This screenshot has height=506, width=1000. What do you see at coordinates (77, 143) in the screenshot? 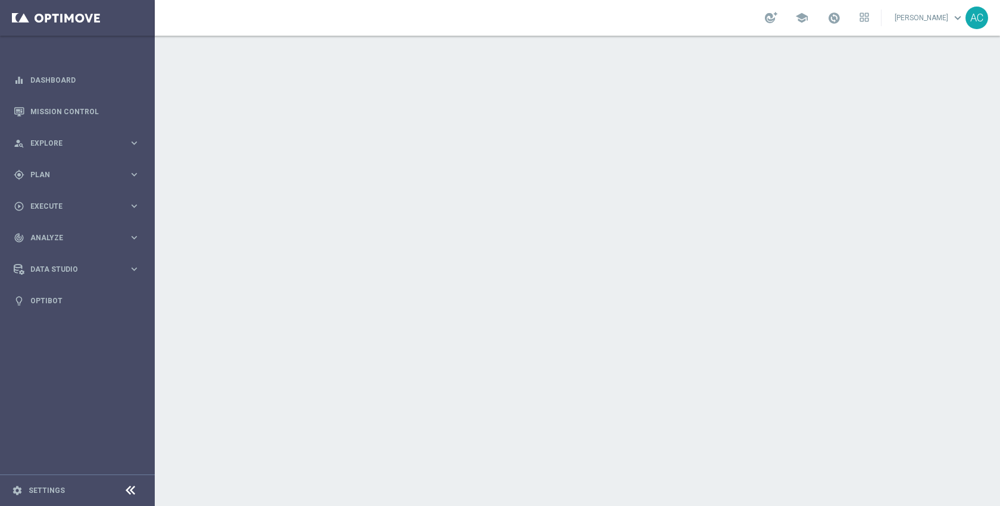
I see `div: person_search Explore keyboard_arrow_right` at bounding box center [77, 143].